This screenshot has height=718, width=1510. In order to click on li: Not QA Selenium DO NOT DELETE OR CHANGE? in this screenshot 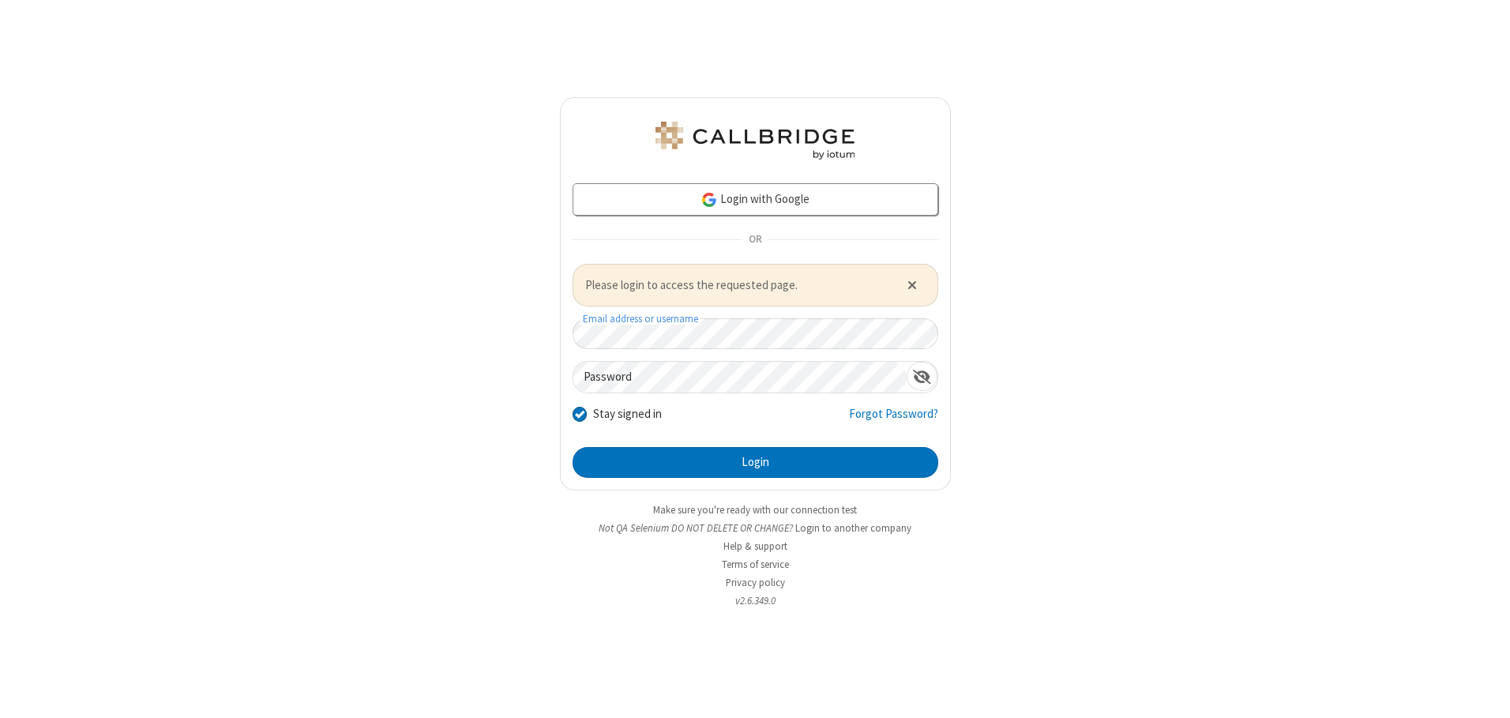, I will do `click(755, 527)`.